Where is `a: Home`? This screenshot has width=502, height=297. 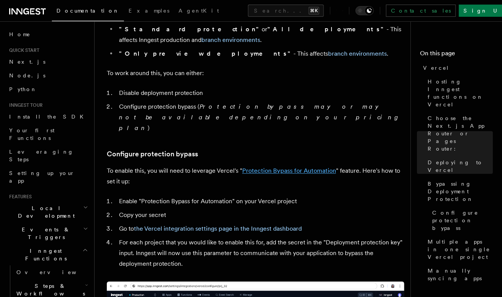 a: Home is located at coordinates (48, 34).